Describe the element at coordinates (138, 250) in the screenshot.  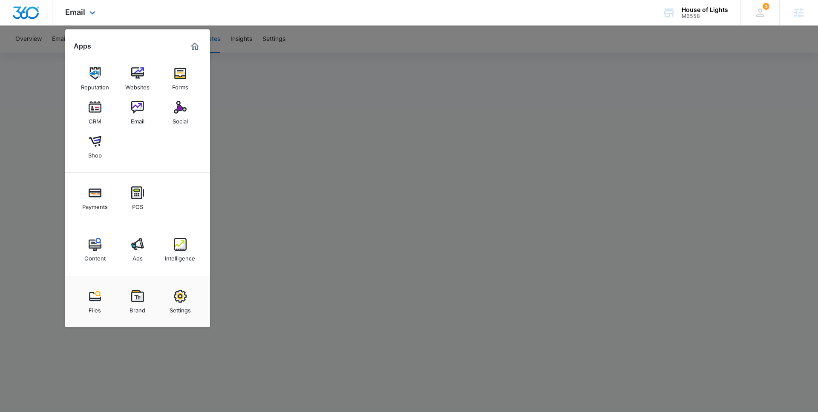
I see `a: Ads` at that location.